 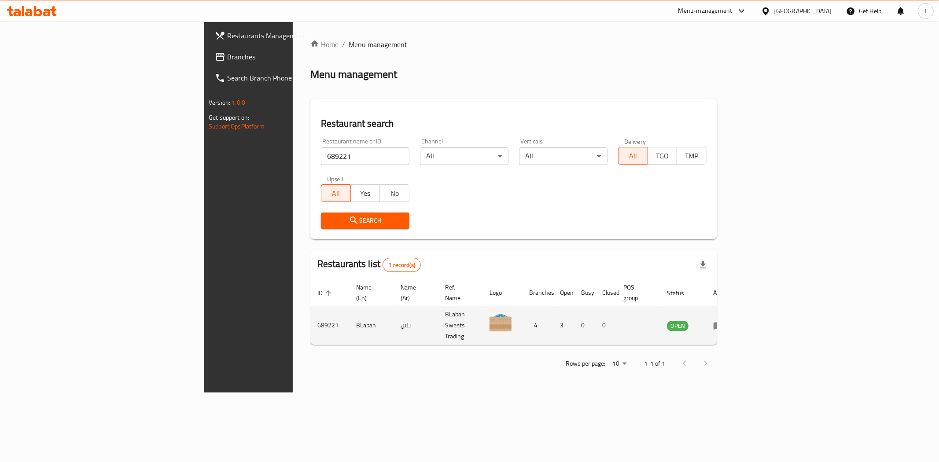 What do you see at coordinates (285, 36) in the screenshot?
I see `a: Restaurants Management` at bounding box center [285, 36].